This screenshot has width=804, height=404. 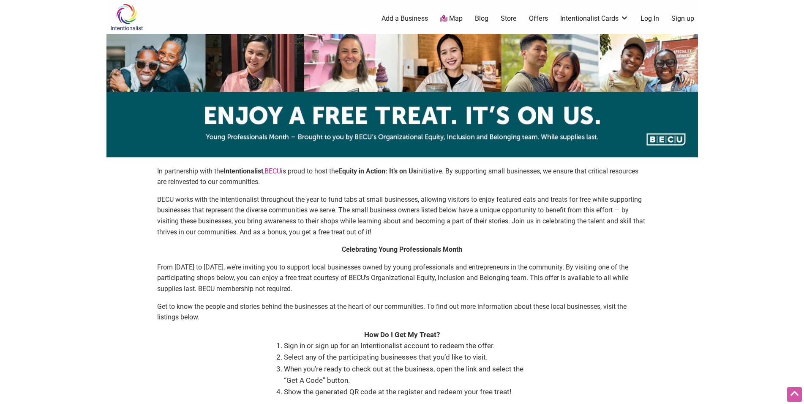 I want to click on strong: Intentionalist, so click(x=243, y=171).